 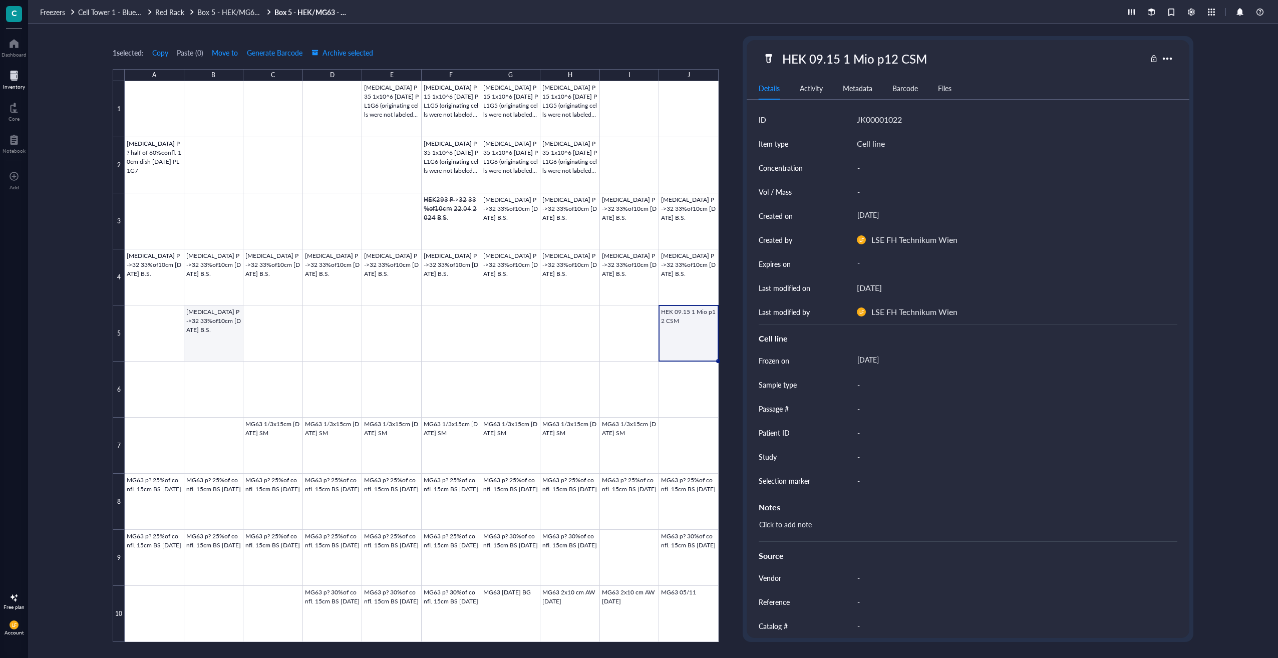 What do you see at coordinates (769, 88) in the screenshot?
I see `div: Details` at bounding box center [769, 88].